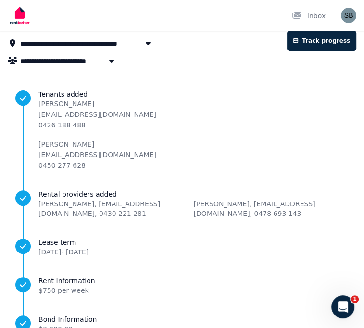  I want to click on span: Bond Information, so click(83, 320).